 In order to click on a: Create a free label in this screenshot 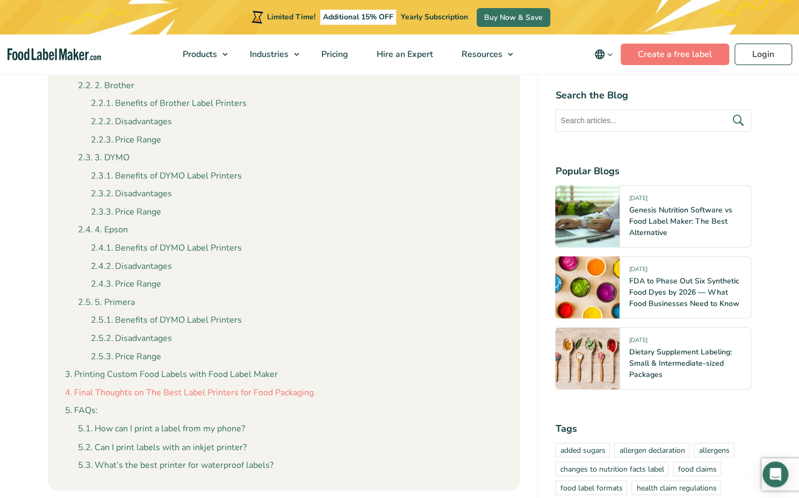, I will do `click(675, 54)`.